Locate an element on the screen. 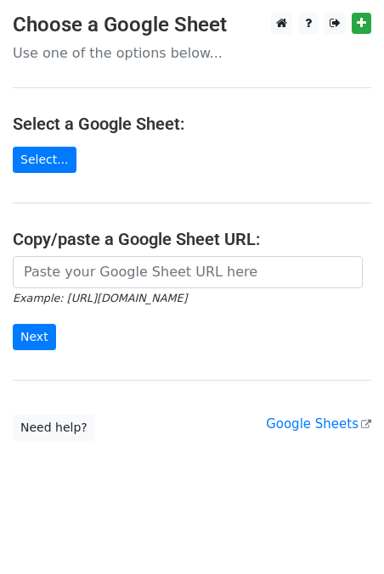 Image resolution: width=384 pixels, height=574 pixels. a: Google Sheets is located at coordinates (318, 424).